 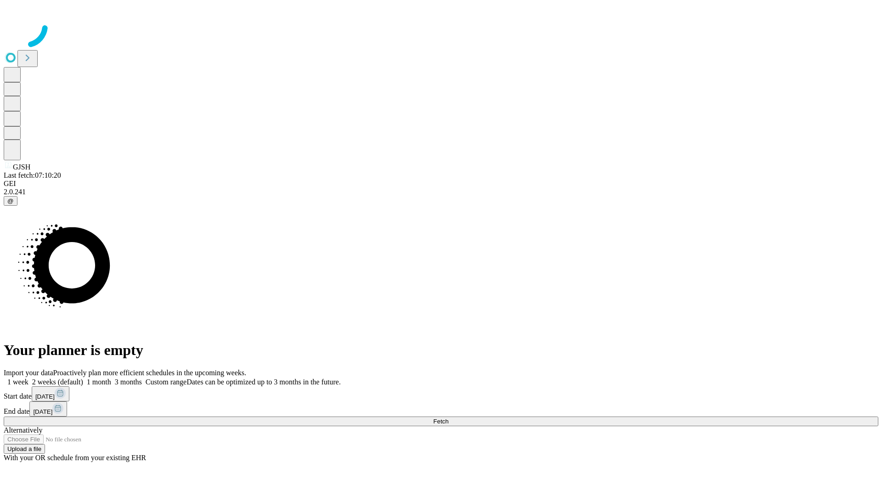 What do you see at coordinates (28, 372) in the screenshot?
I see `span: Import your data` at bounding box center [28, 372].